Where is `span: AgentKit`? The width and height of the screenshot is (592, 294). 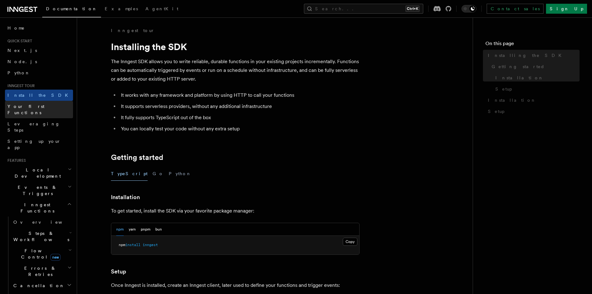 span: AgentKit is located at coordinates (162, 9).